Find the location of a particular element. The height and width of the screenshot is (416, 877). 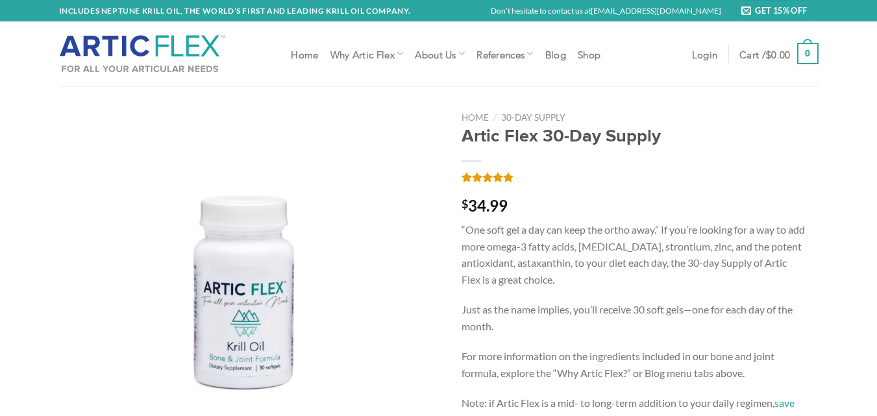

bdi: 34.99 is located at coordinates (484, 205).